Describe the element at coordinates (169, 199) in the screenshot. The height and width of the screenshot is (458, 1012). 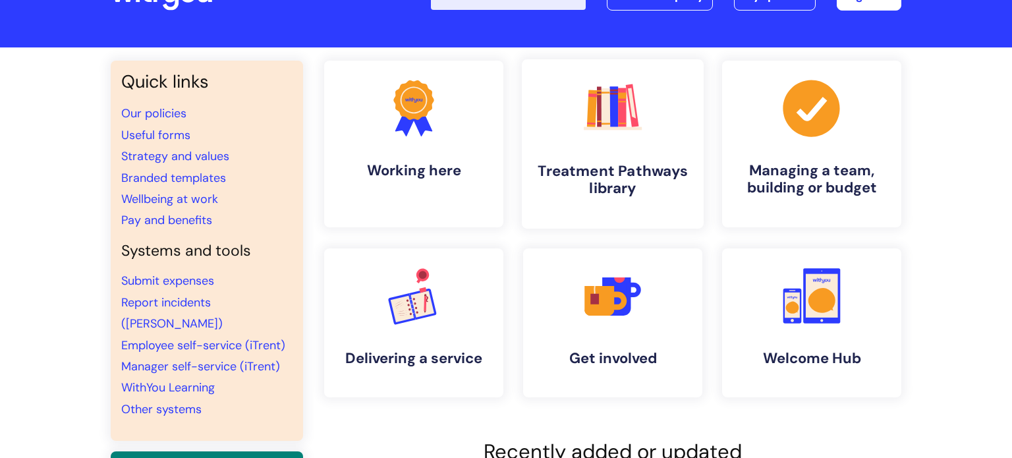
I see `a: Wellbeing at work` at that location.